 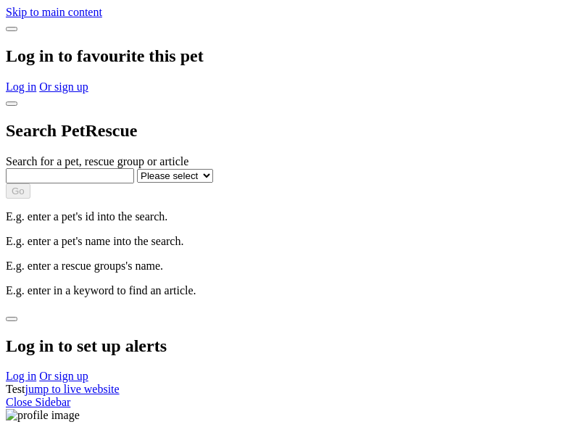 What do you see at coordinates (18, 191) in the screenshot?
I see `button: Go` at bounding box center [18, 191].